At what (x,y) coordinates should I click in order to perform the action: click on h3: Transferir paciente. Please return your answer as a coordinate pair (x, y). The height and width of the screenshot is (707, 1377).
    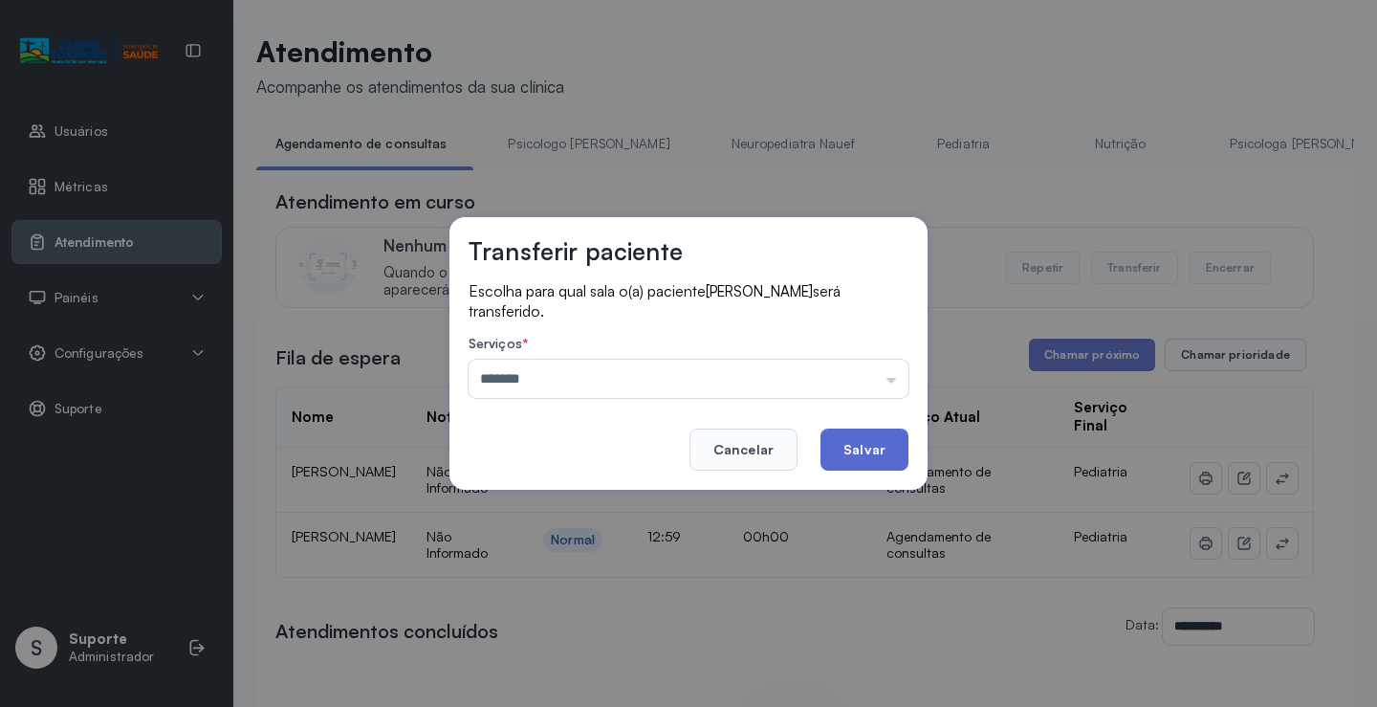
    Looking at the image, I should click on (576, 251).